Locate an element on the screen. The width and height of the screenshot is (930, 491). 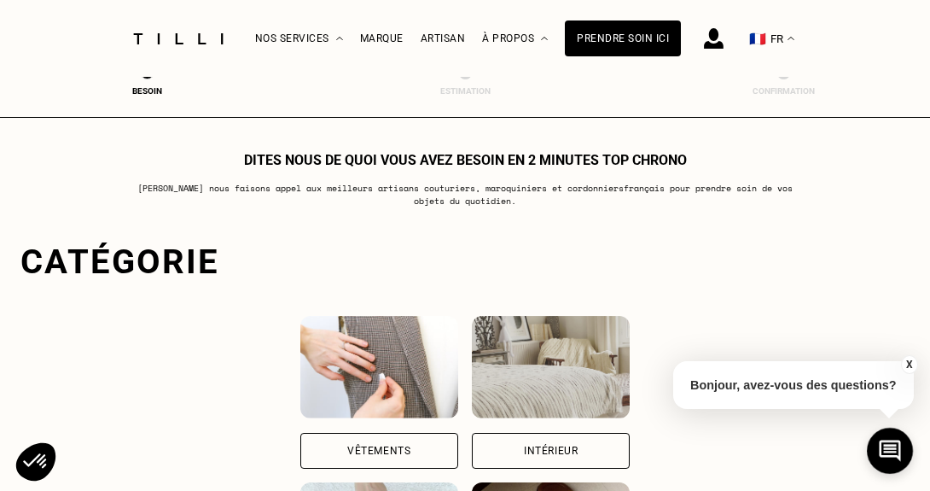
h1: Dites nous de quoi vous avez besoin en 2 minutes top chrono is located at coordinates (465, 160).